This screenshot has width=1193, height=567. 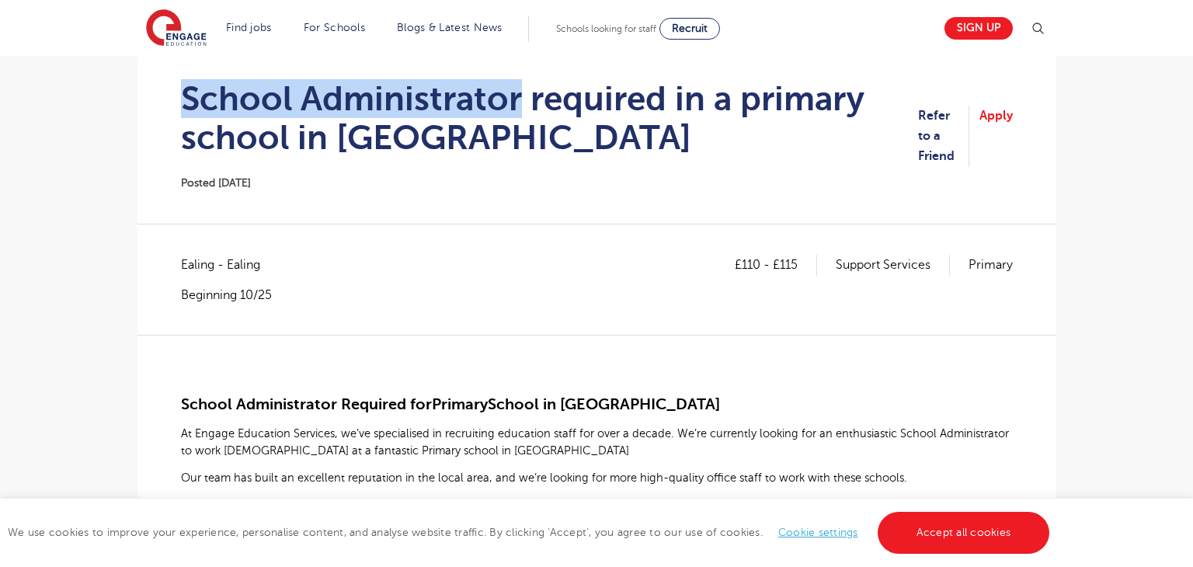 I want to click on span: Primary, so click(x=460, y=404).